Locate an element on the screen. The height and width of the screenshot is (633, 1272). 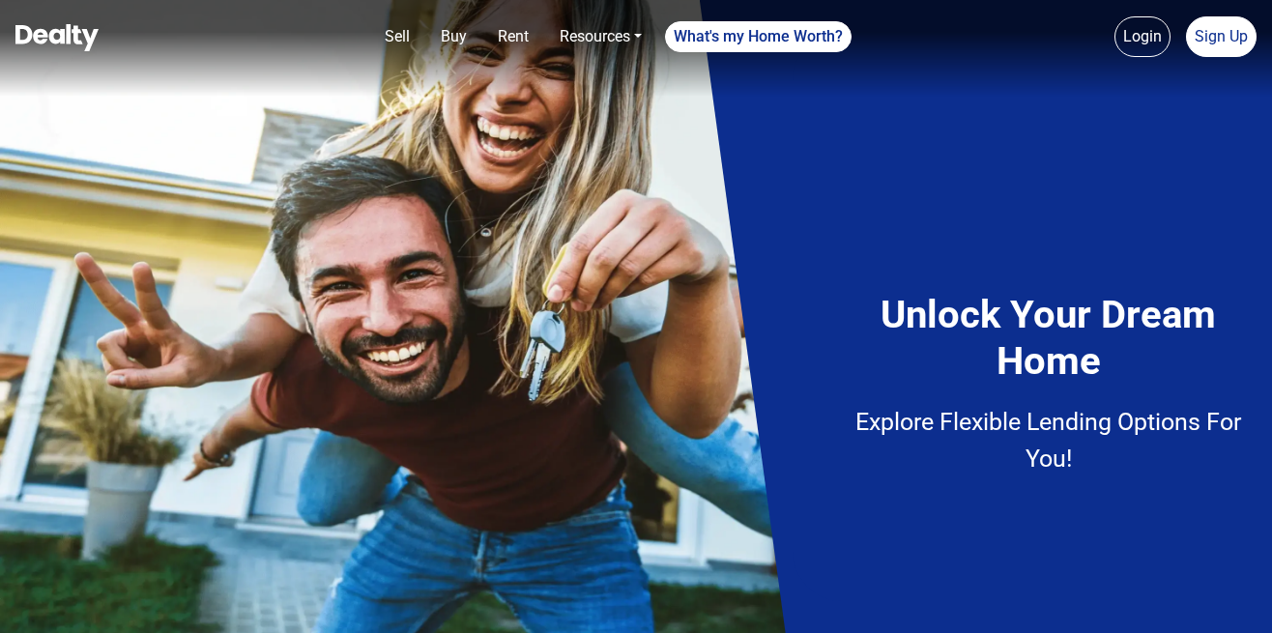
a: Login is located at coordinates (1142, 37).